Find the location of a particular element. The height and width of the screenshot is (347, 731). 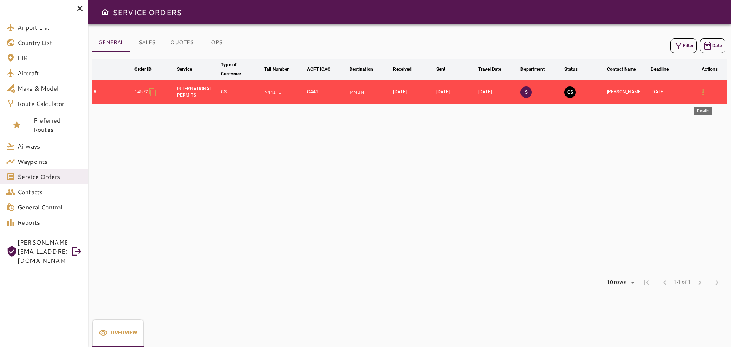

span: Next Page is located at coordinates (700, 283).